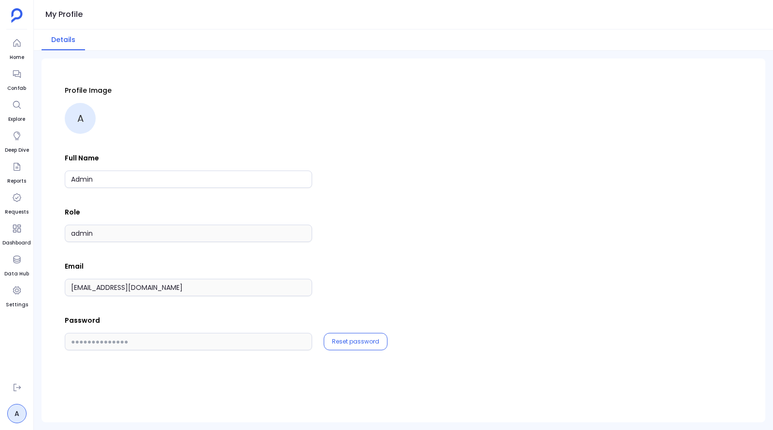 This screenshot has width=773, height=430. Describe the element at coordinates (17, 119) in the screenshot. I see `span: Explore` at that location.